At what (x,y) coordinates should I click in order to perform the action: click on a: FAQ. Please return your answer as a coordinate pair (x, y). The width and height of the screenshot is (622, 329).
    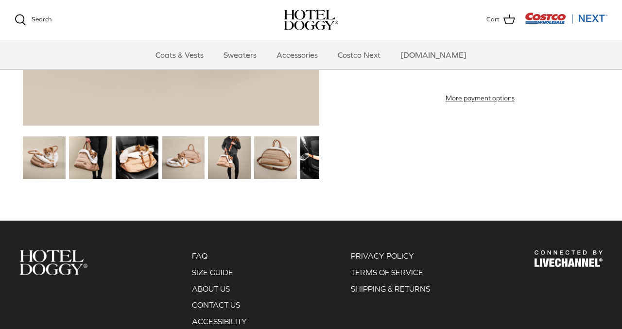
    Looking at the image, I should click on (200, 256).